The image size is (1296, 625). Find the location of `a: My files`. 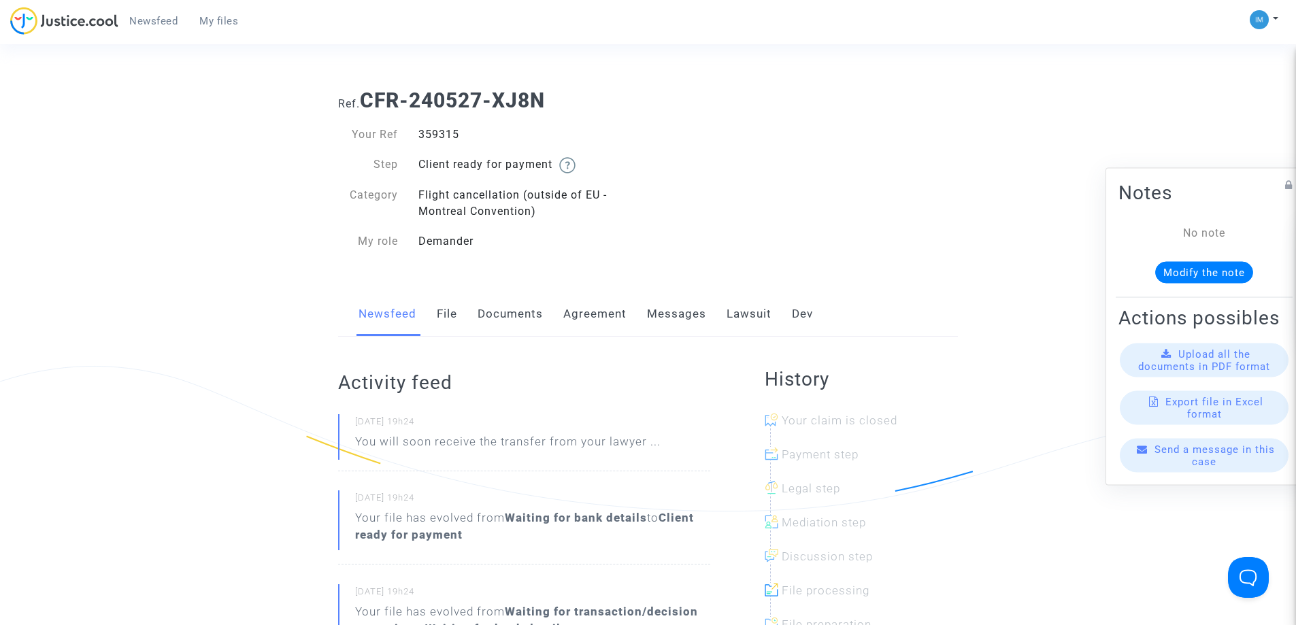

a: My files is located at coordinates (218, 21).